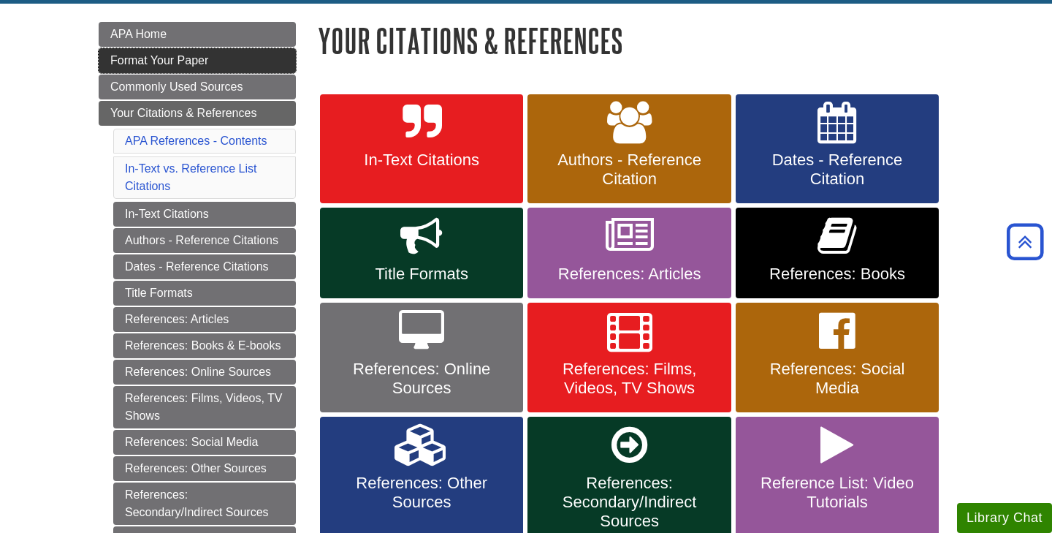 The height and width of the screenshot is (533, 1052). What do you see at coordinates (422, 492) in the screenshot?
I see `span: References: Other Sources` at bounding box center [422, 492].